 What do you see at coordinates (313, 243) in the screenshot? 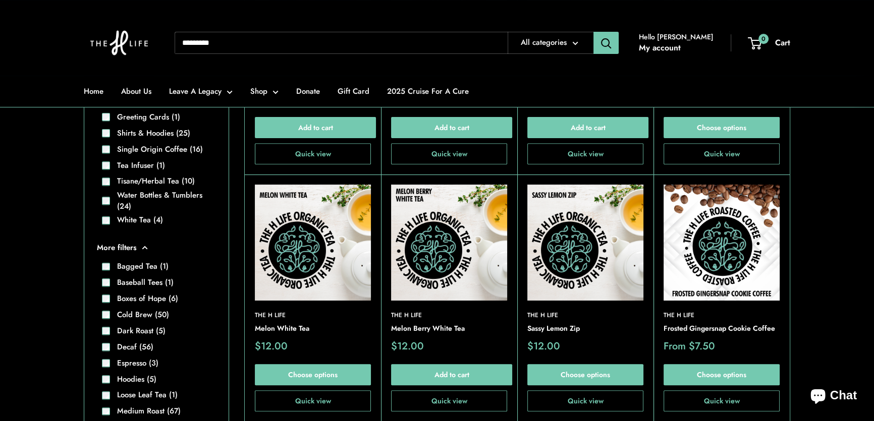
I see `img: Melon White Tea` at bounding box center [313, 243].